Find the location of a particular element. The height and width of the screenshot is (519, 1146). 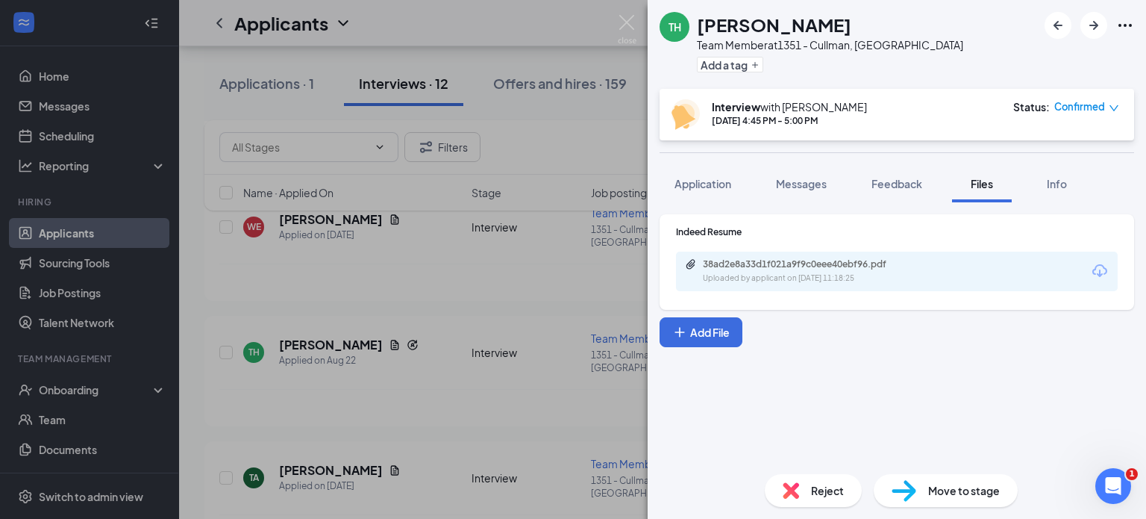

span: Feedback is located at coordinates (897, 184).